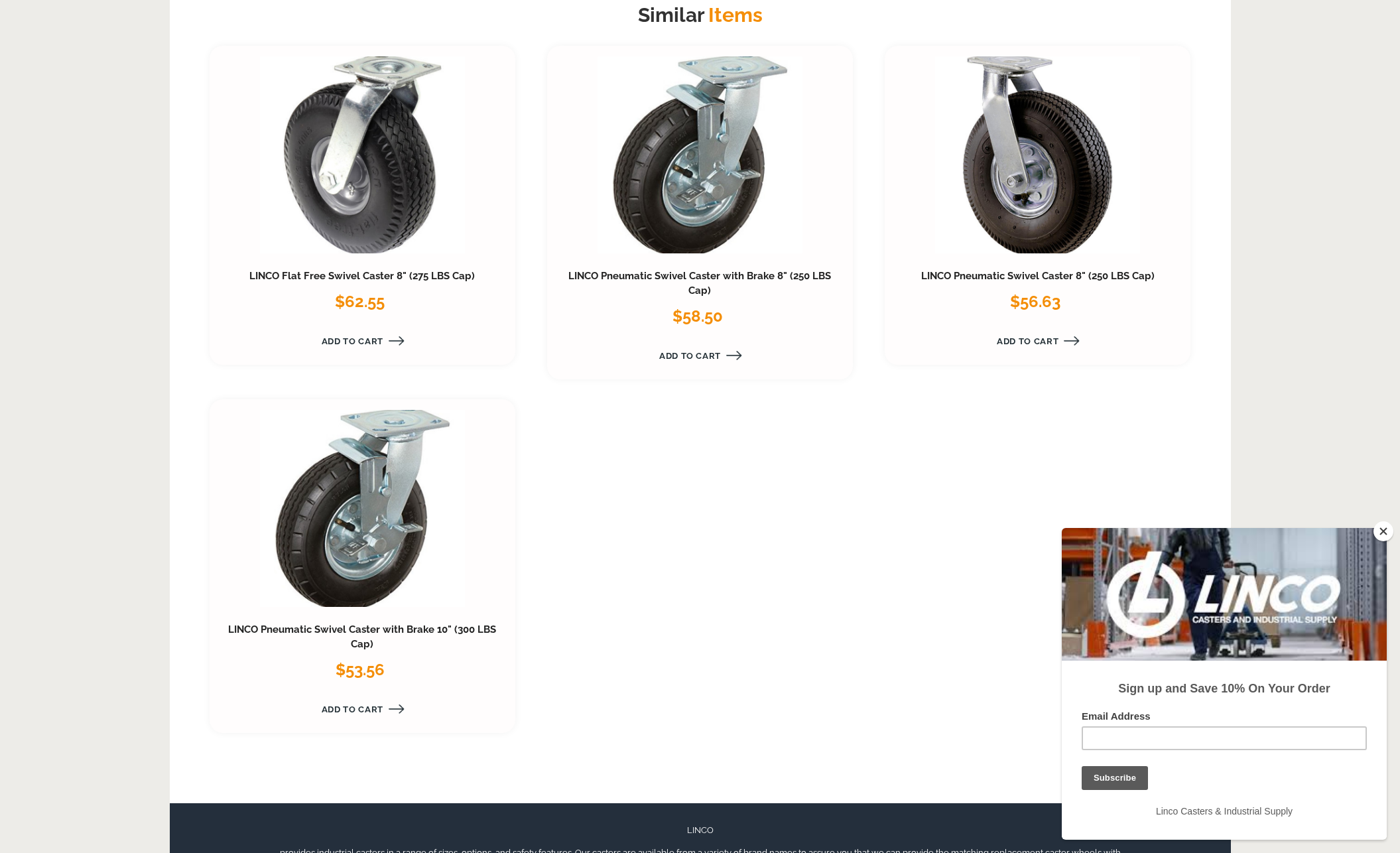  Describe the element at coordinates (700, 829) in the screenshot. I see `span: LINCO` at that location.